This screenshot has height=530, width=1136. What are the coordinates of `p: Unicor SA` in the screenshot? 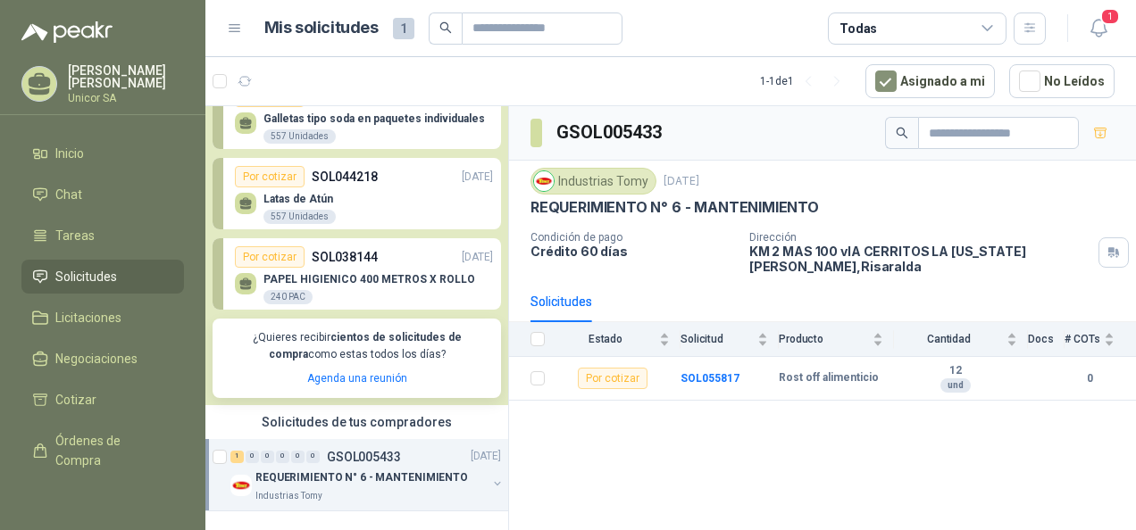 It's located at (126, 98).